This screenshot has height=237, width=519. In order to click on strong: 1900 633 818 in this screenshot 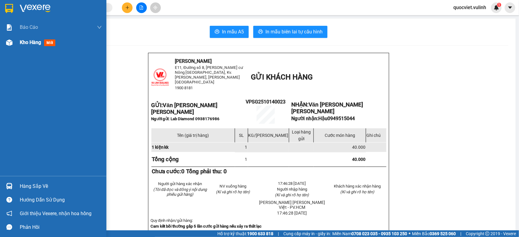, I will do `click(260, 234)`.